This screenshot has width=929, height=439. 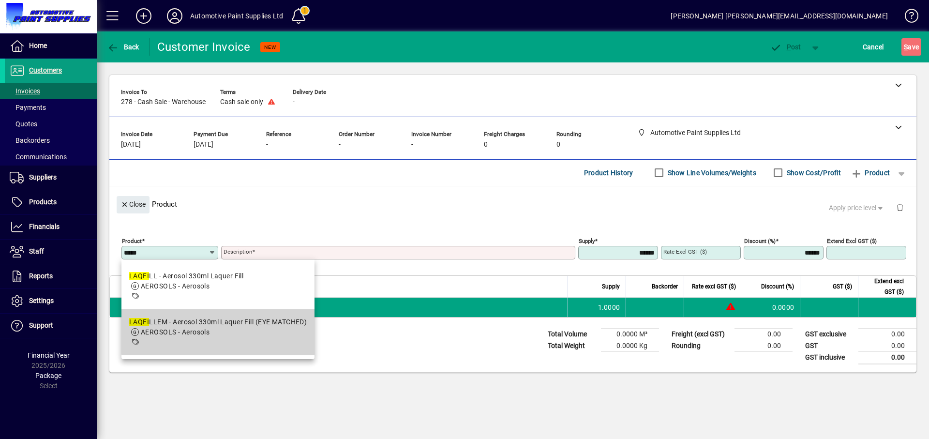 What do you see at coordinates (609, 307) in the screenshot?
I see `span: 1.0000` at bounding box center [609, 307].